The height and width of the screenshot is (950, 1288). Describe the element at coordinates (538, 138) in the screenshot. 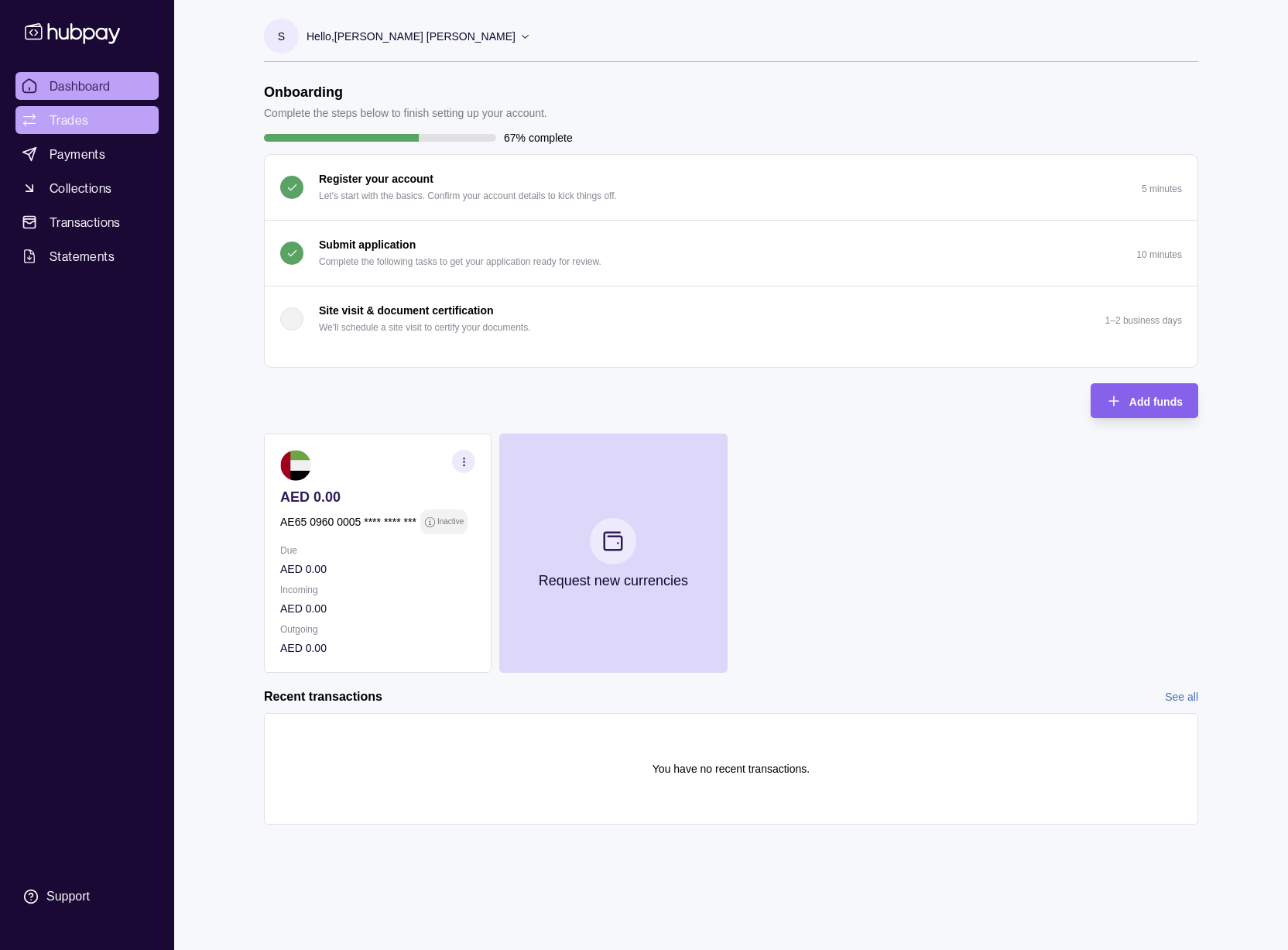

I see `p: 67% complete` at that location.